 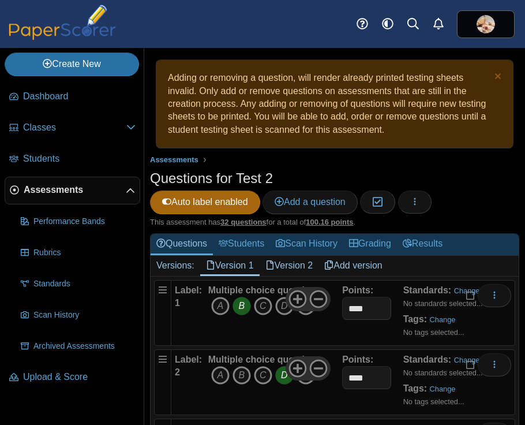 What do you see at coordinates (78, 346) in the screenshot?
I see `a: Archived Assessments` at bounding box center [78, 346].